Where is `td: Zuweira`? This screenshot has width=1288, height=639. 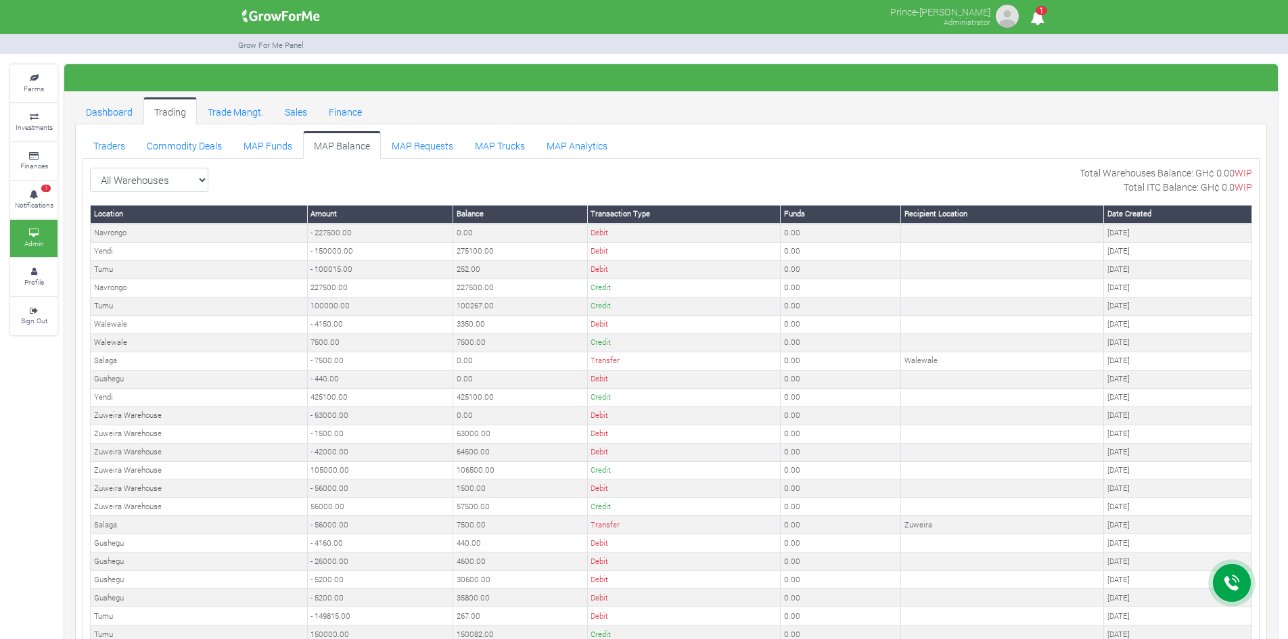 td: Zuweira is located at coordinates (1002, 525).